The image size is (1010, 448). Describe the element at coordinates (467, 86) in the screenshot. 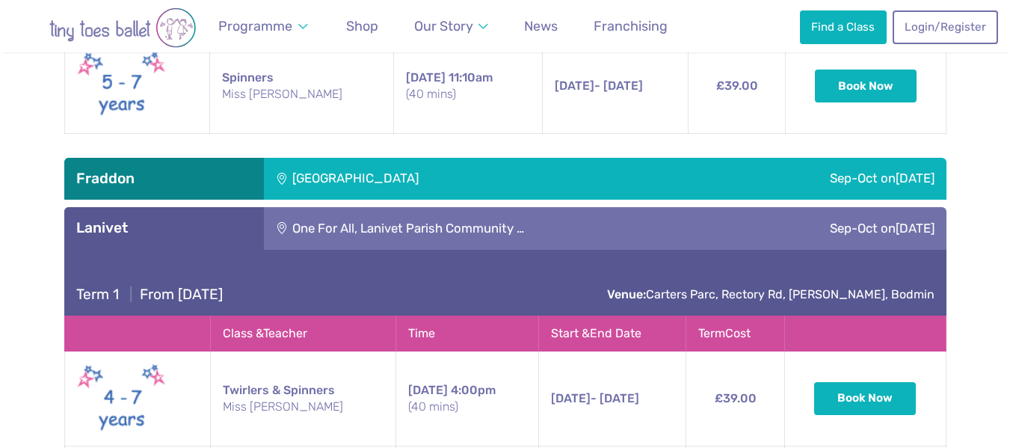

I see `td: 11:10am` at that location.